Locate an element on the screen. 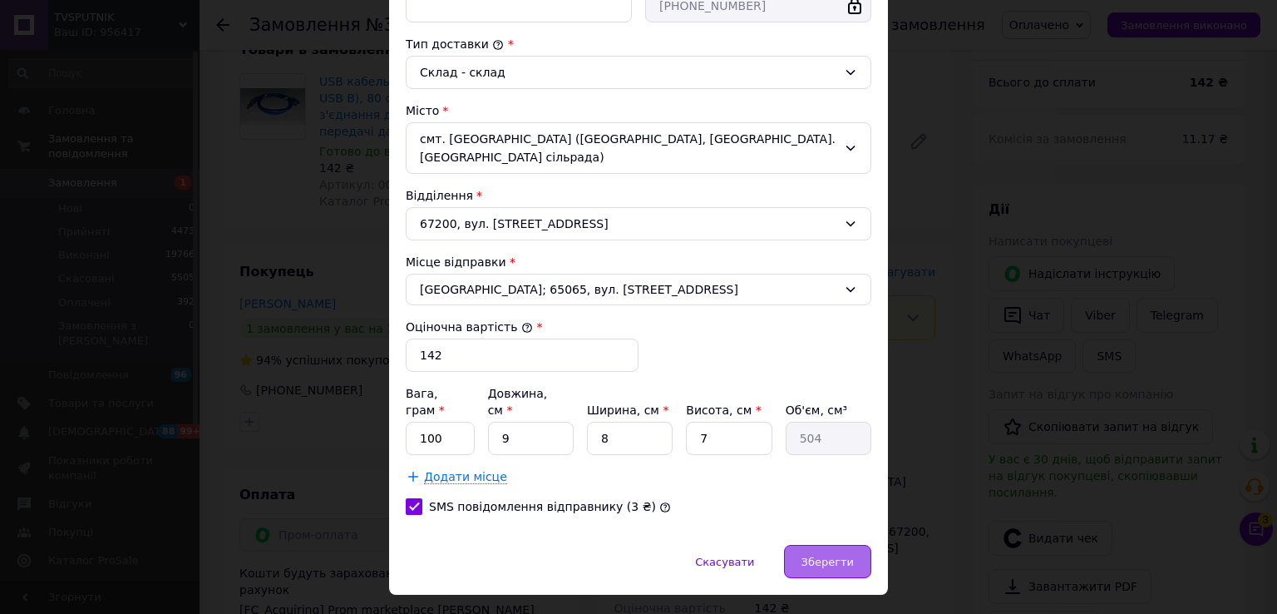 The image size is (1277, 614). span: Зберегти is located at coordinates (827, 561).